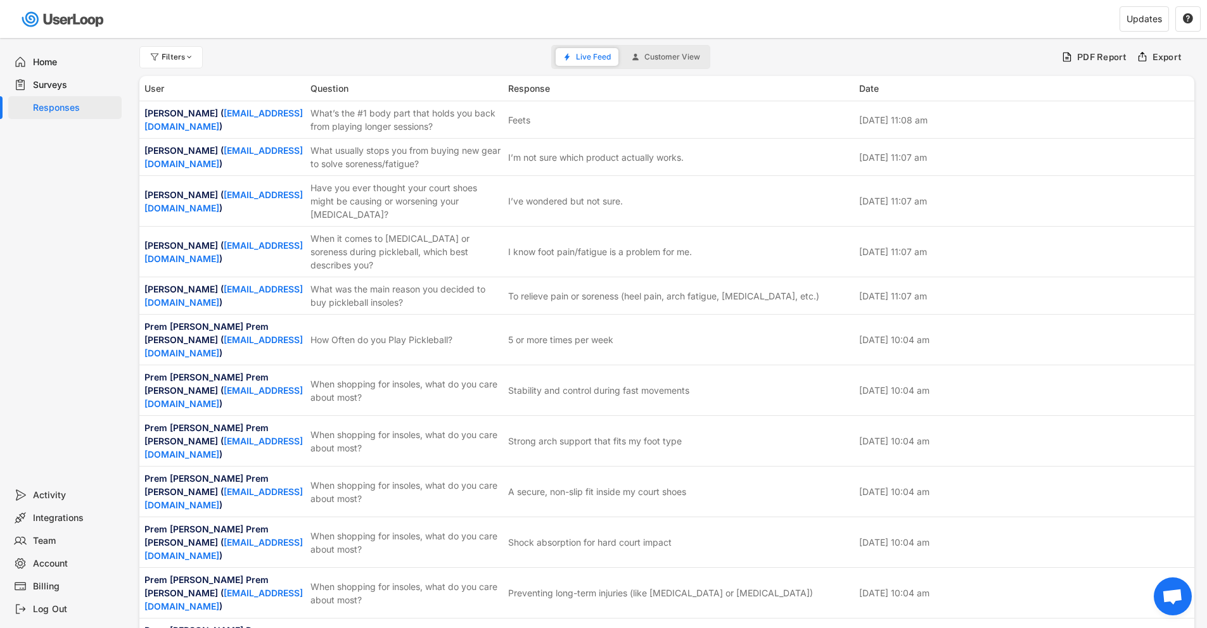 This screenshot has width=1207, height=628. Describe the element at coordinates (405, 88) in the screenshot. I see `div: Question` at that location.